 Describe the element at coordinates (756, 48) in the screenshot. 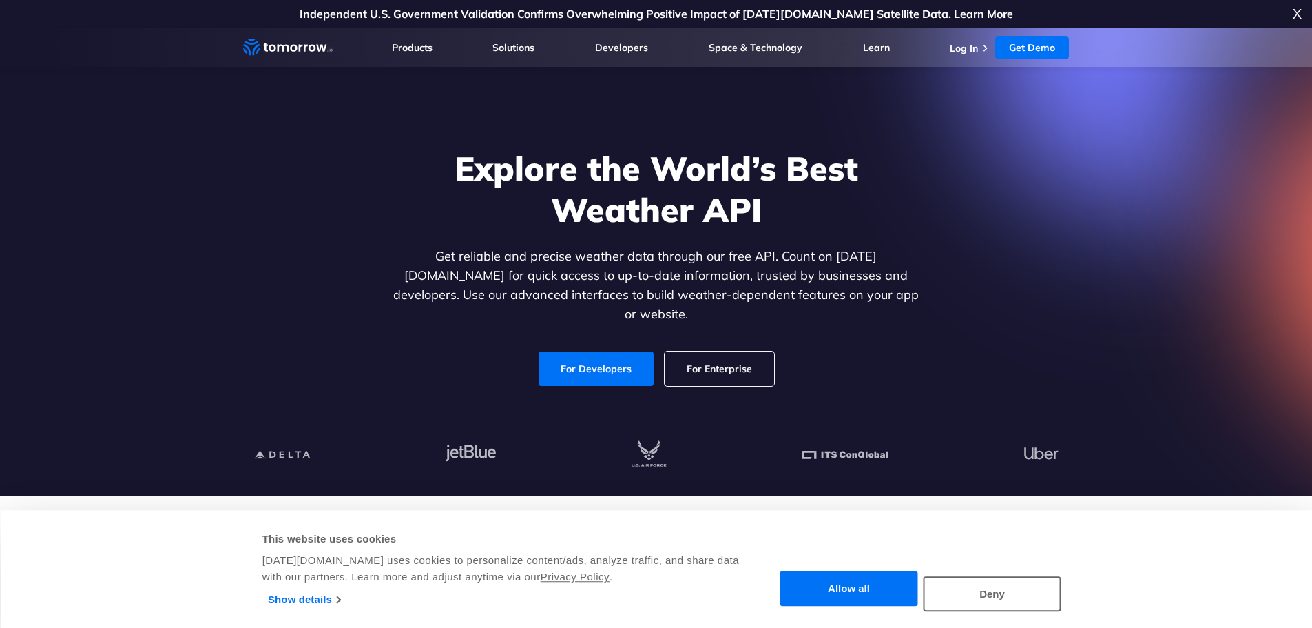

I see `a: Space & Technology` at that location.